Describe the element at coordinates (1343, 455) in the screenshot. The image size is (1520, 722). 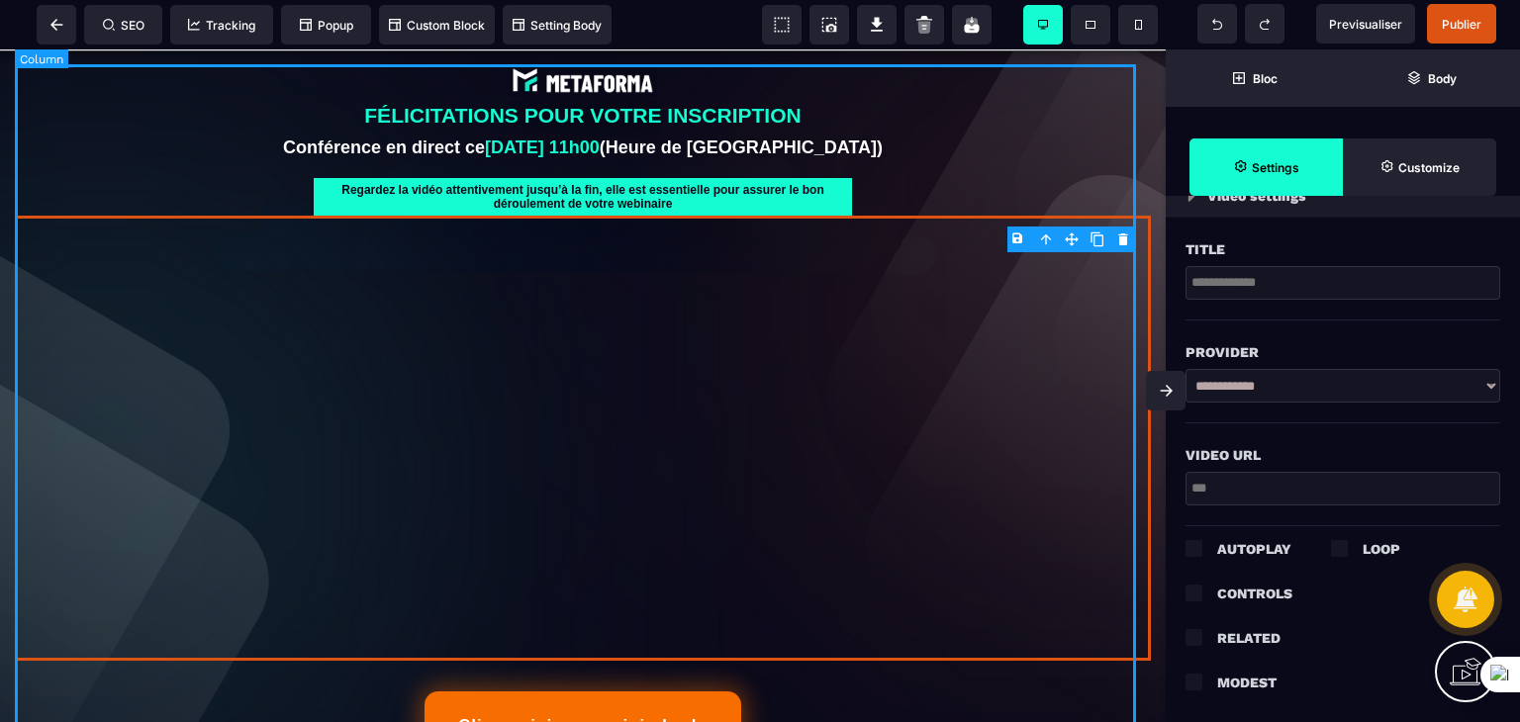
I see `div: Video URL` at that location.